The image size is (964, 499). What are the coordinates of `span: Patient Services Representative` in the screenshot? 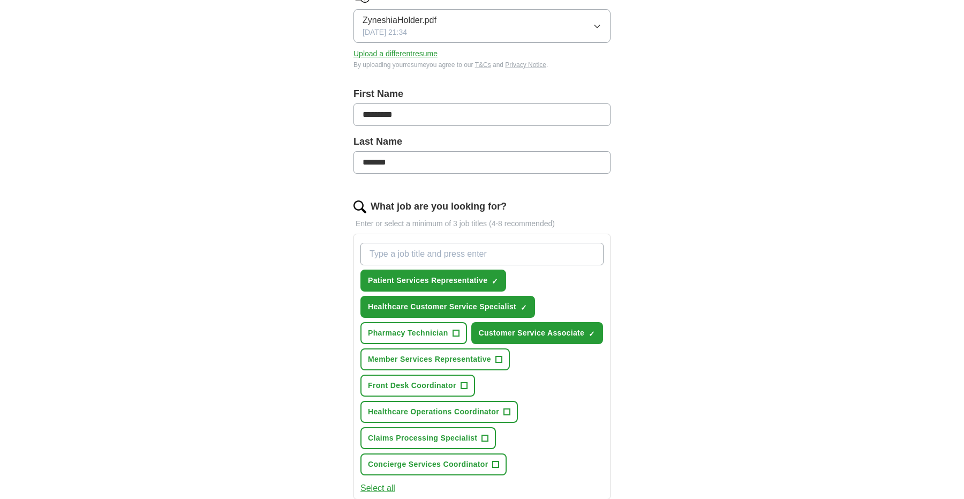 It's located at (427, 280).